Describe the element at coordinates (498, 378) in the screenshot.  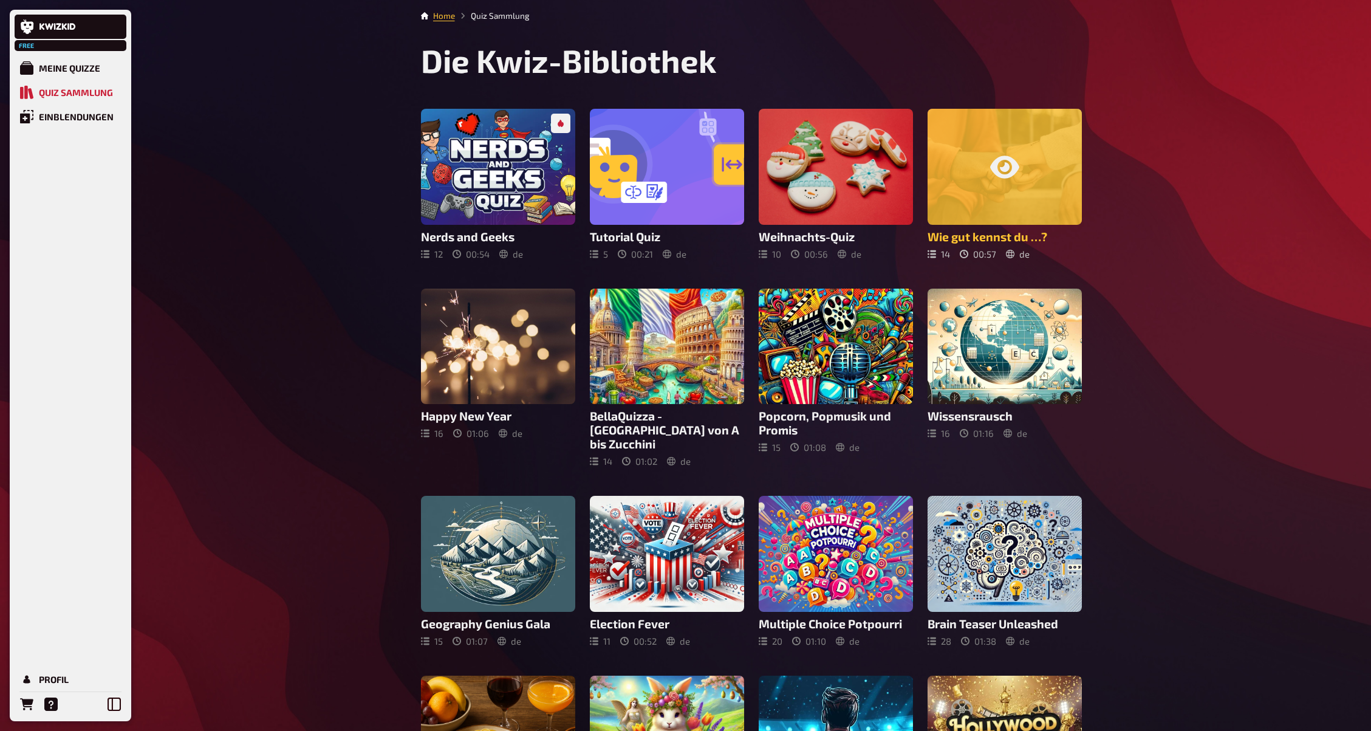
I see `a: Happy New Year1601:06de` at that location.